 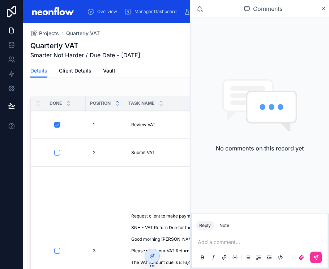 I want to click on h1: Quarterly VAT, so click(x=85, y=46).